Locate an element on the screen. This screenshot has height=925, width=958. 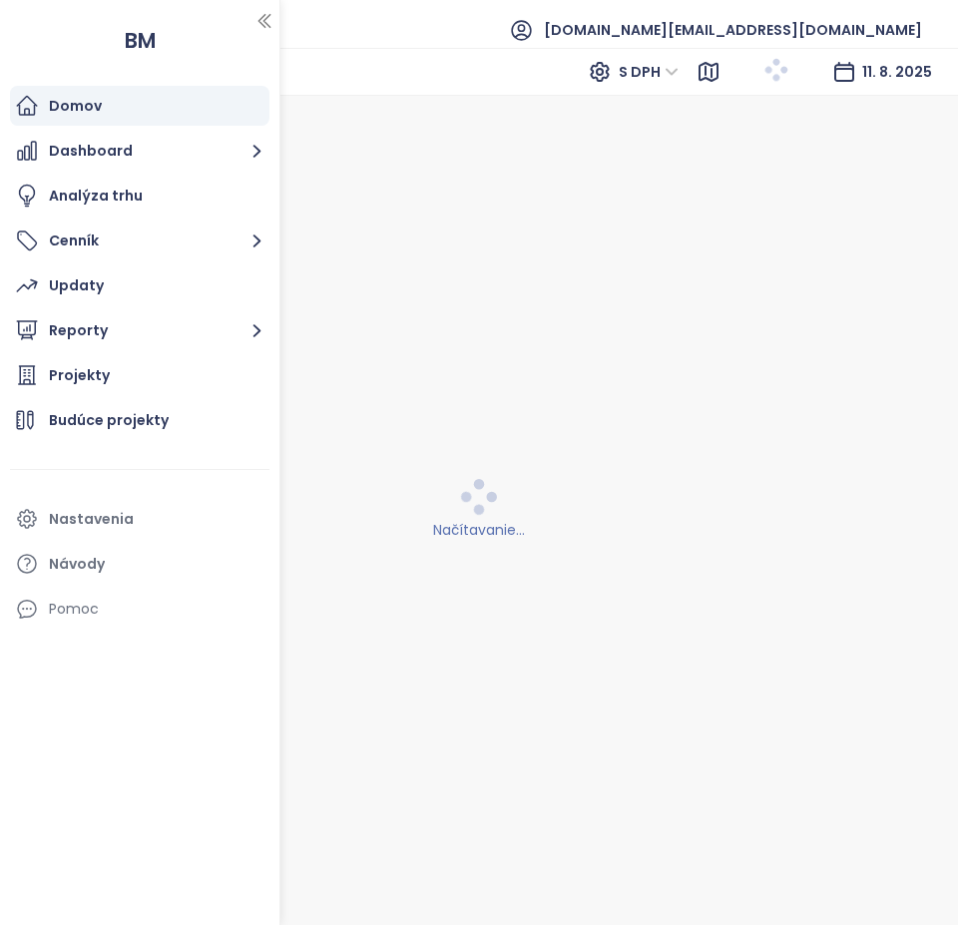
a: Updaty is located at coordinates (140, 285).